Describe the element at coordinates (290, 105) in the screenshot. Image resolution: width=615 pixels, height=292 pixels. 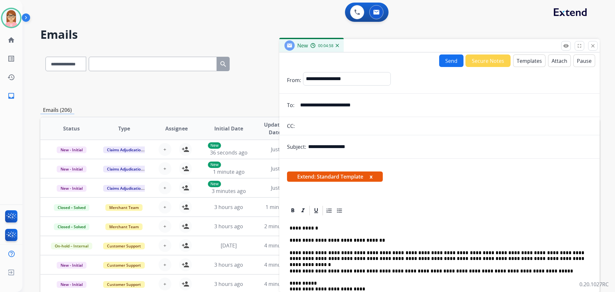
I see `p: To:` at that location.